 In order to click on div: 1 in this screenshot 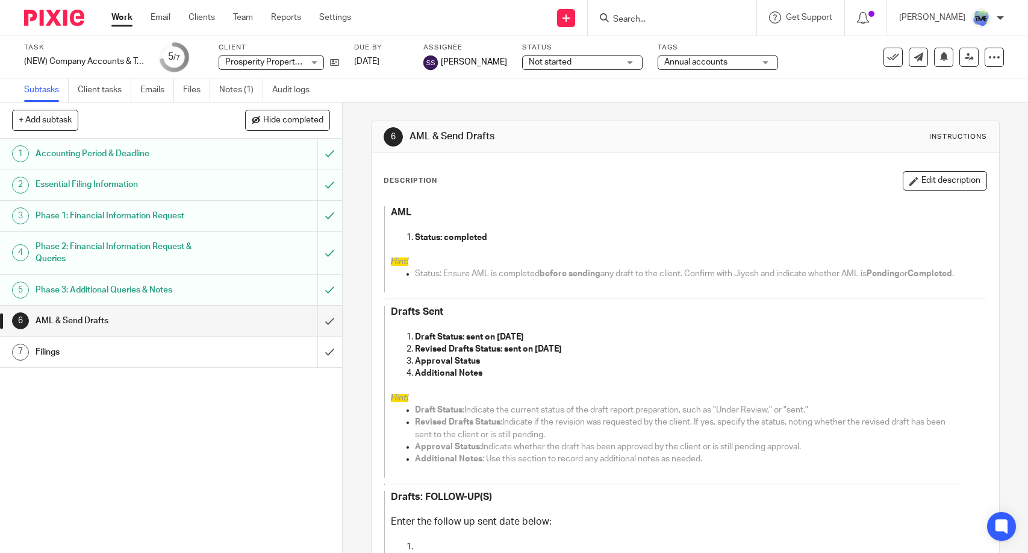, I will do `click(20, 154)`.